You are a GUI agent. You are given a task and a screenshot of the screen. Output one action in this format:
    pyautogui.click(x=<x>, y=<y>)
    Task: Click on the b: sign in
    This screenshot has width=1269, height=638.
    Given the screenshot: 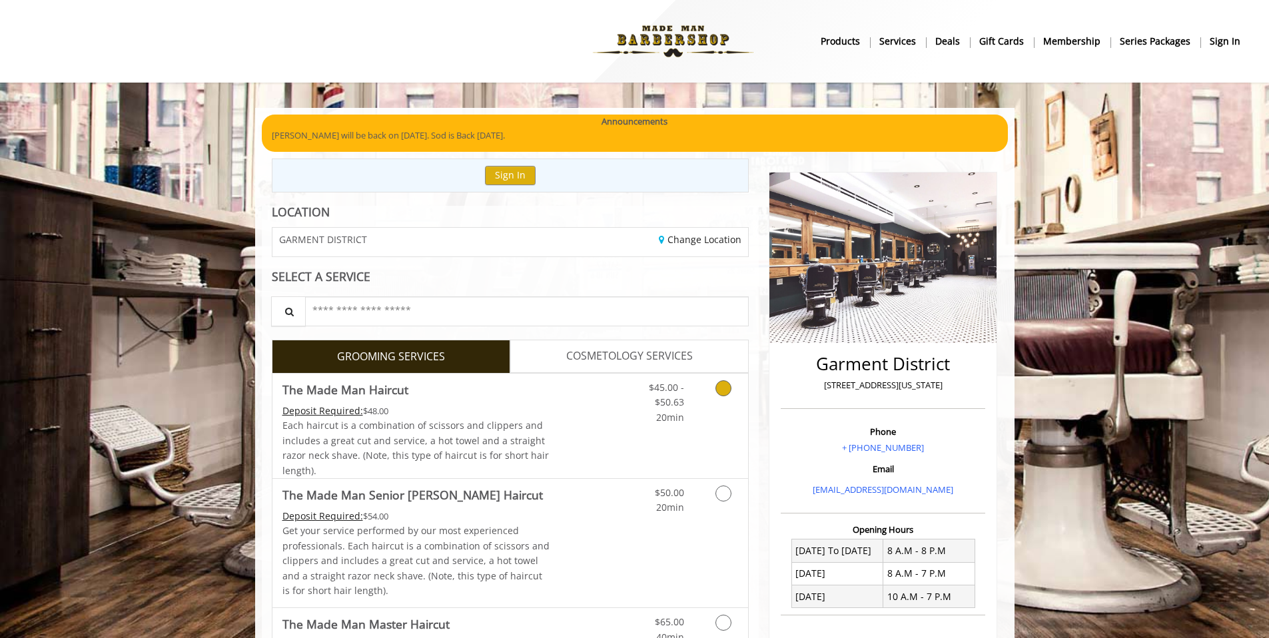 What is the action you would take?
    pyautogui.click(x=1225, y=41)
    